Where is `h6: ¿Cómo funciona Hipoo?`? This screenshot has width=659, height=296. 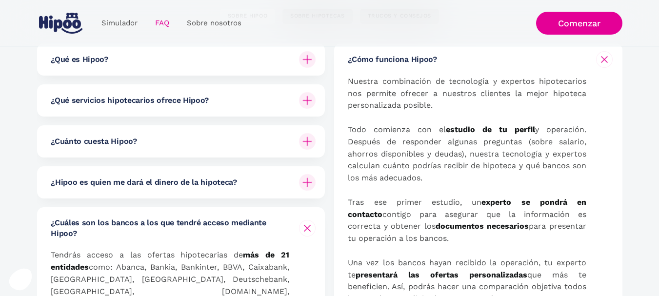 h6: ¿Cómo funciona Hipoo? is located at coordinates (392, 59).